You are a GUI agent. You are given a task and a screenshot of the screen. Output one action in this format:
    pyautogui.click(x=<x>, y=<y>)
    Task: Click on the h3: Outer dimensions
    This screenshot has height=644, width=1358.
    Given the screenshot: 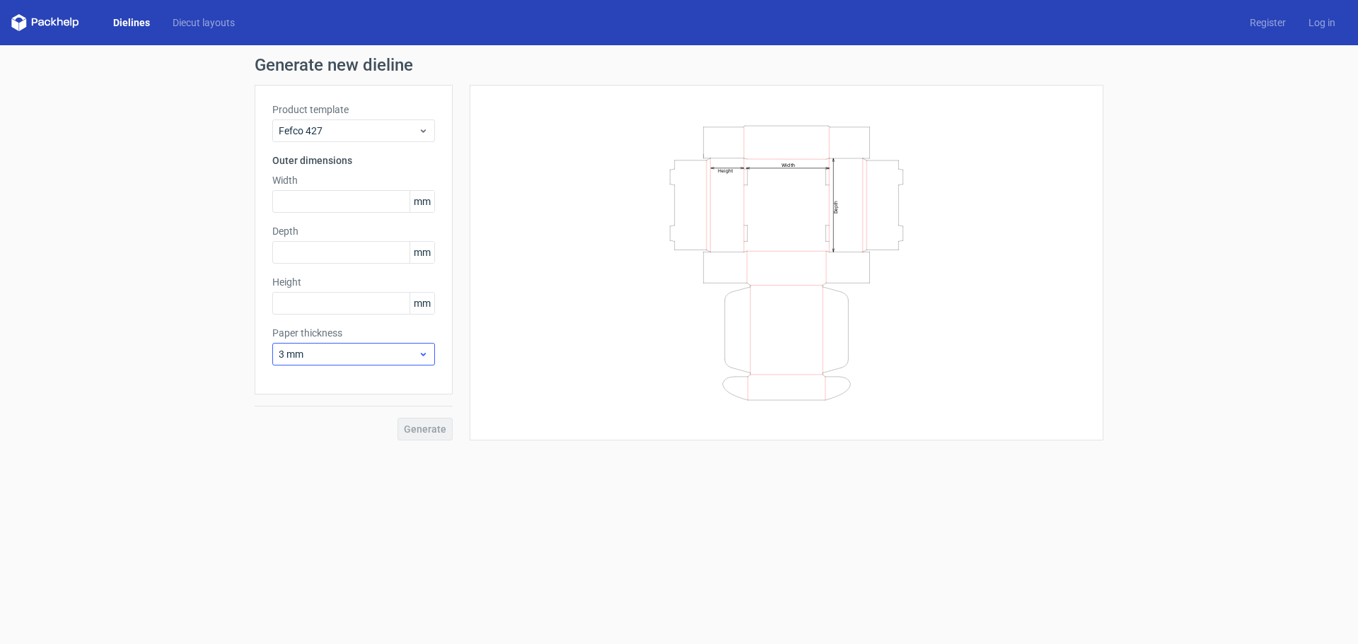 What is the action you would take?
    pyautogui.click(x=354, y=161)
    